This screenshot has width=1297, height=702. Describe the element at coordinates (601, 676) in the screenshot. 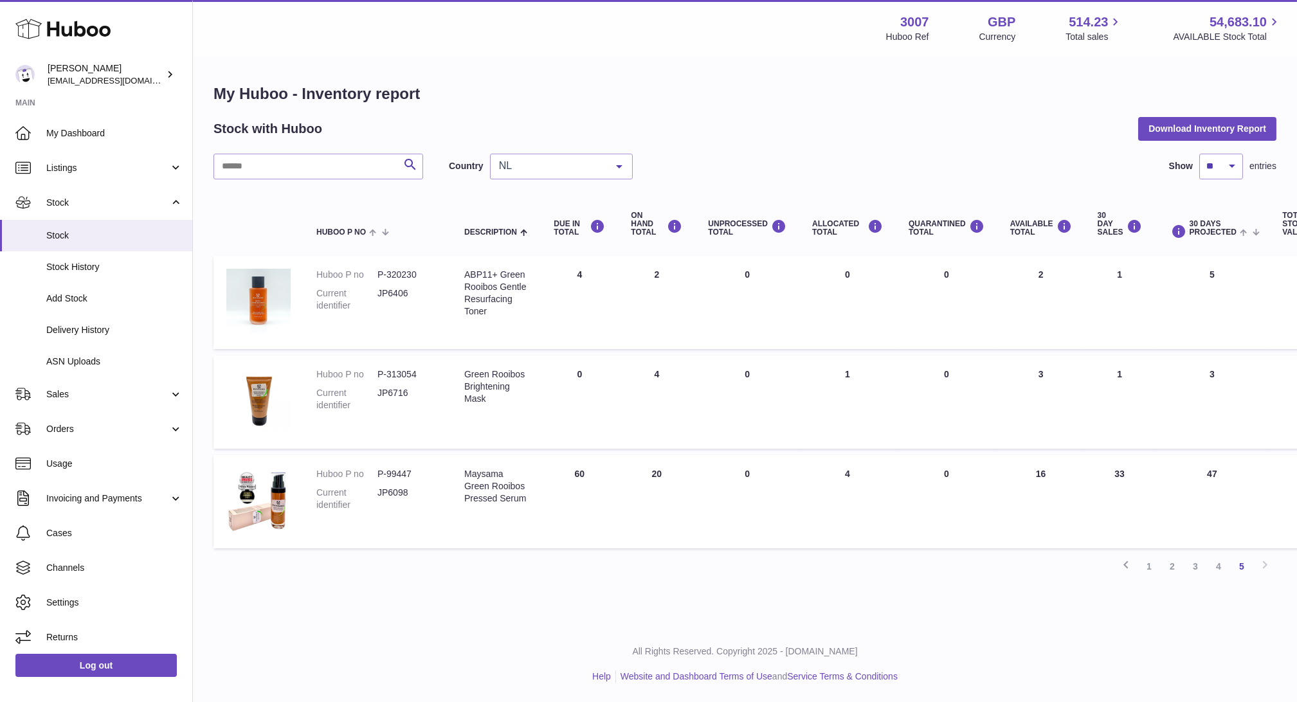

I see `a: Help` at that location.